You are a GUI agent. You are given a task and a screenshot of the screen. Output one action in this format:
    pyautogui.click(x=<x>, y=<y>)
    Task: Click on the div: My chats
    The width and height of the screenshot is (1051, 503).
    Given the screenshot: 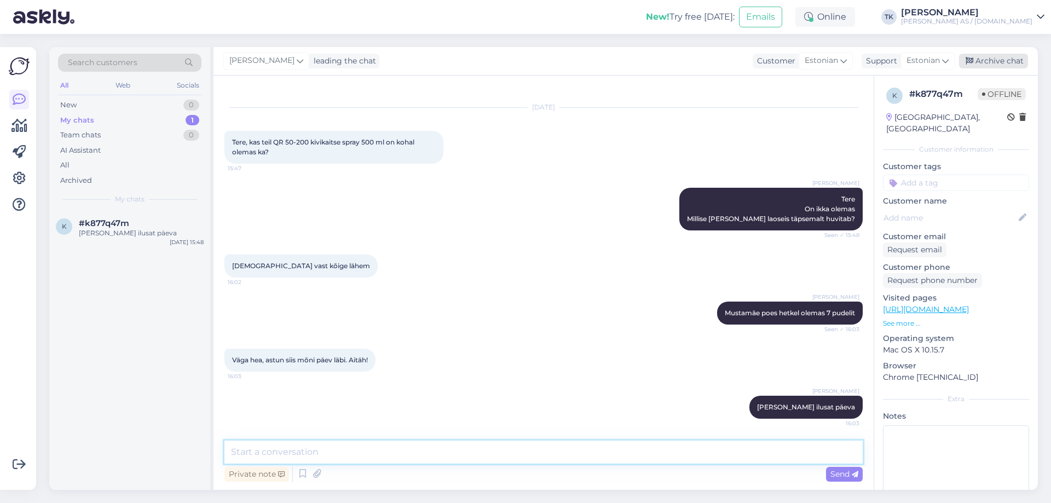 What is the action you would take?
    pyautogui.click(x=77, y=120)
    